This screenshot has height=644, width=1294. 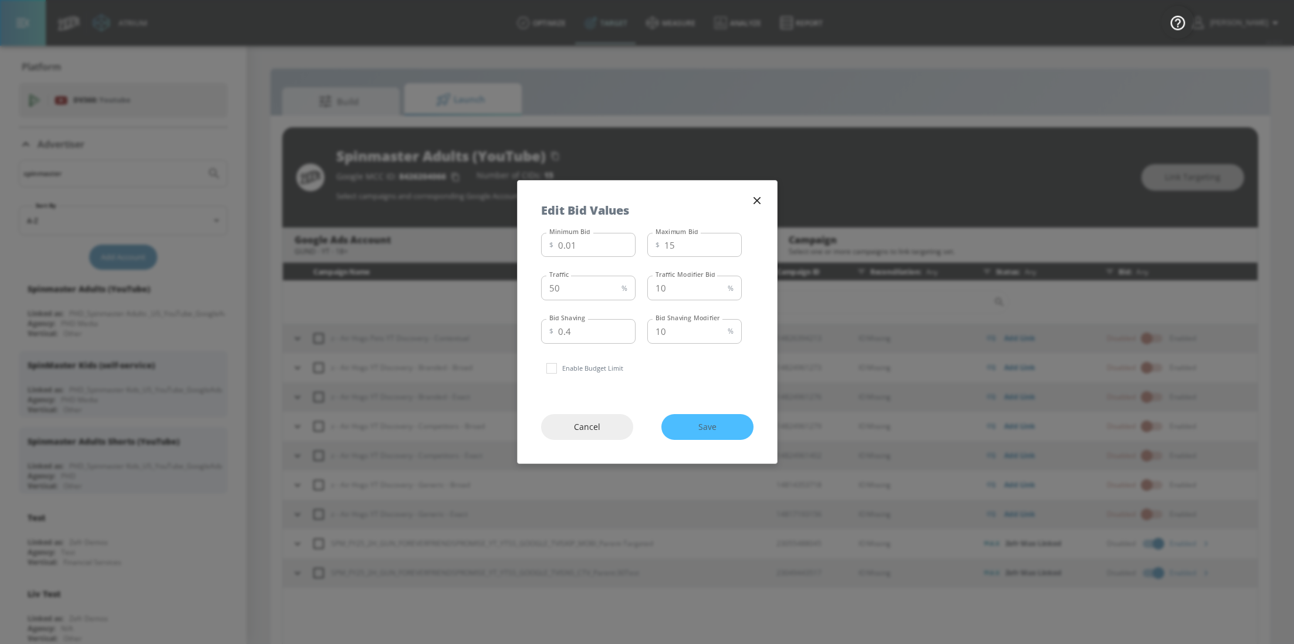 I want to click on label: Maximum Bid, so click(x=677, y=232).